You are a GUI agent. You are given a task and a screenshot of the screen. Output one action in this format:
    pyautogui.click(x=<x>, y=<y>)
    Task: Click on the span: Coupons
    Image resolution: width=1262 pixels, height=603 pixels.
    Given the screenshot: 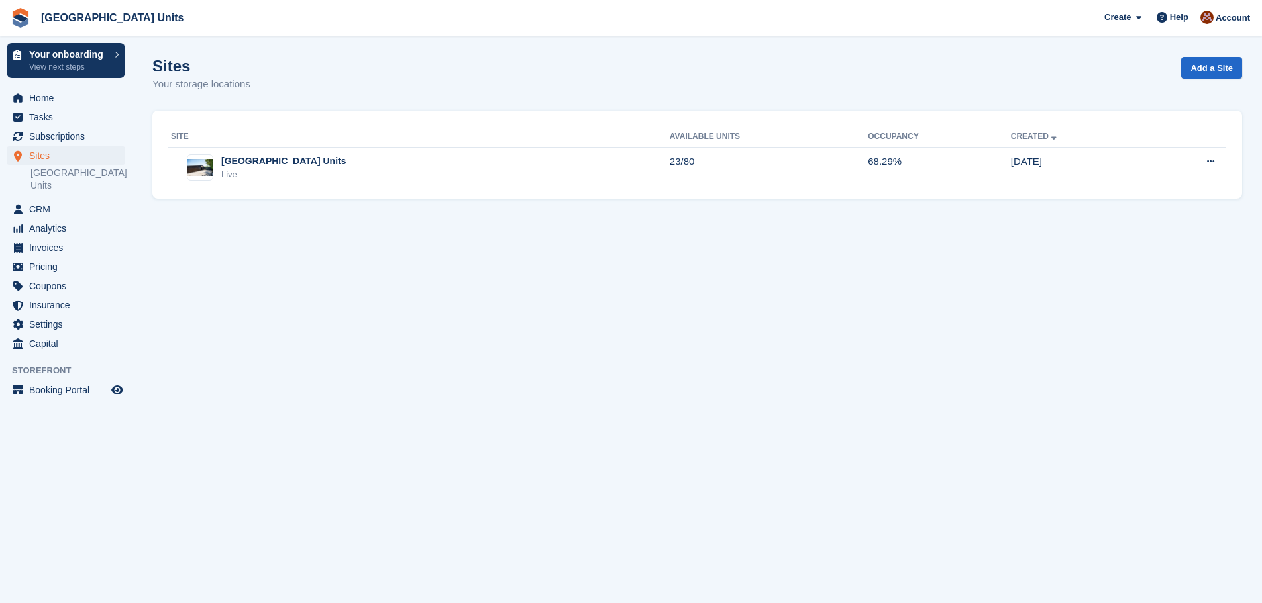 What is the action you would take?
    pyautogui.click(x=69, y=286)
    